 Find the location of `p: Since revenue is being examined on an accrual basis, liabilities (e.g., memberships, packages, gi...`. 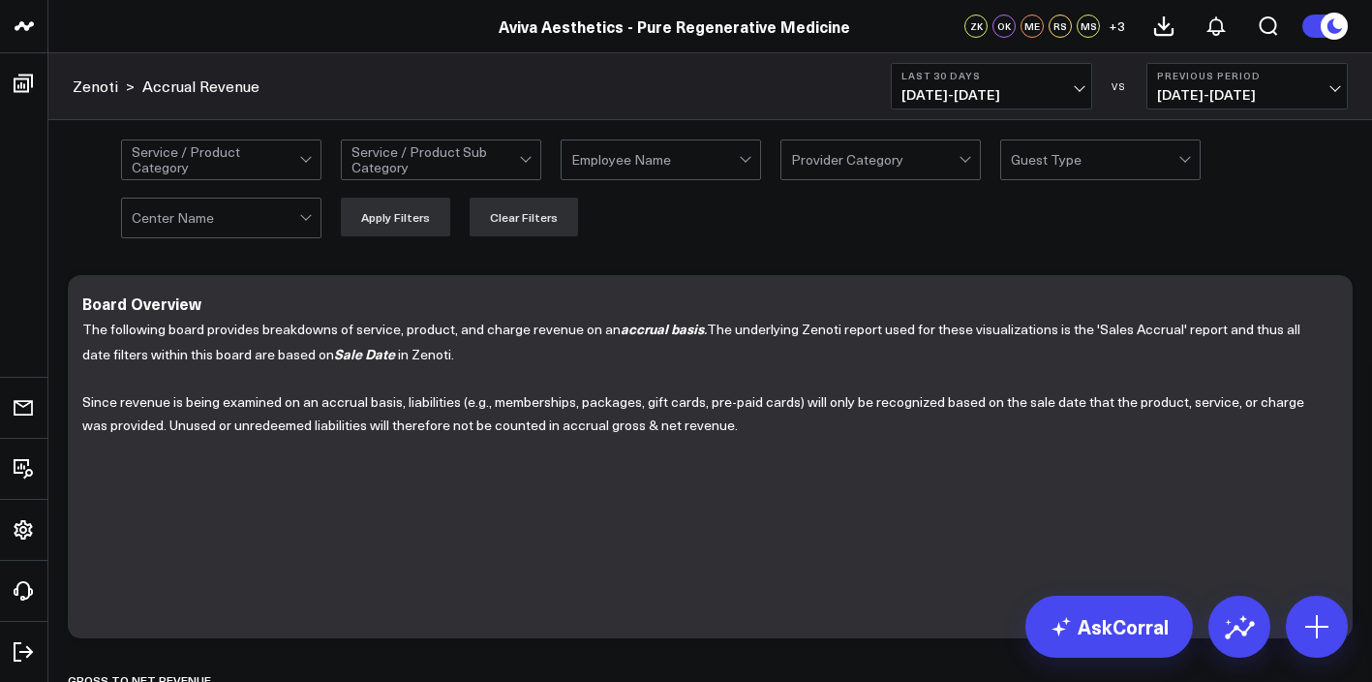

p: Since revenue is being examined on an accrual basis, liabilities (e.g., memberships, packages, gi... is located at coordinates (703, 414).